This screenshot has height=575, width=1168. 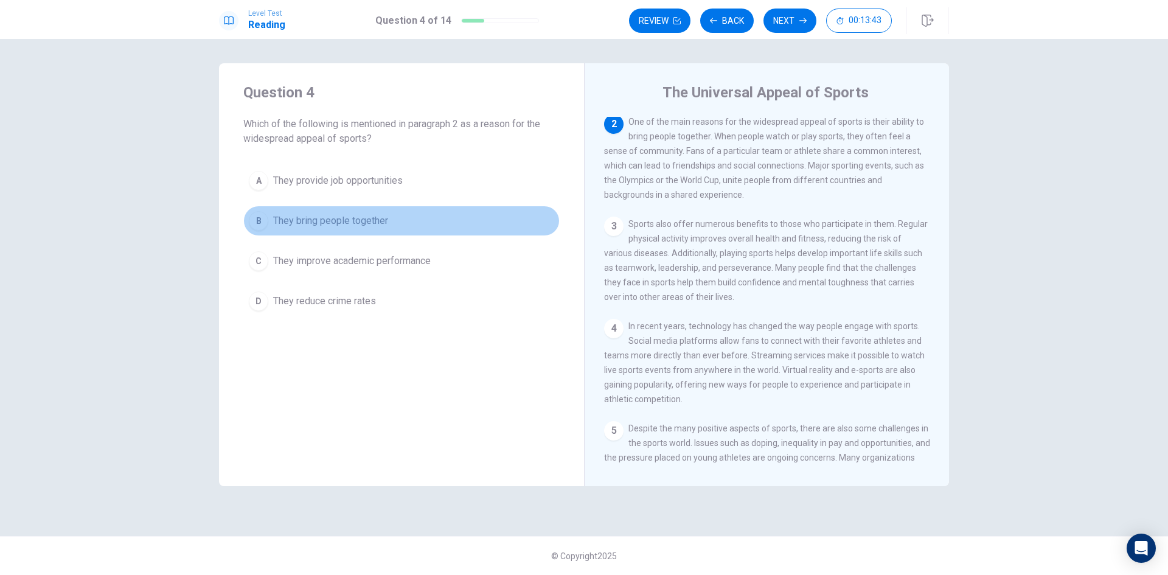 I want to click on span: Level Test, so click(x=266, y=13).